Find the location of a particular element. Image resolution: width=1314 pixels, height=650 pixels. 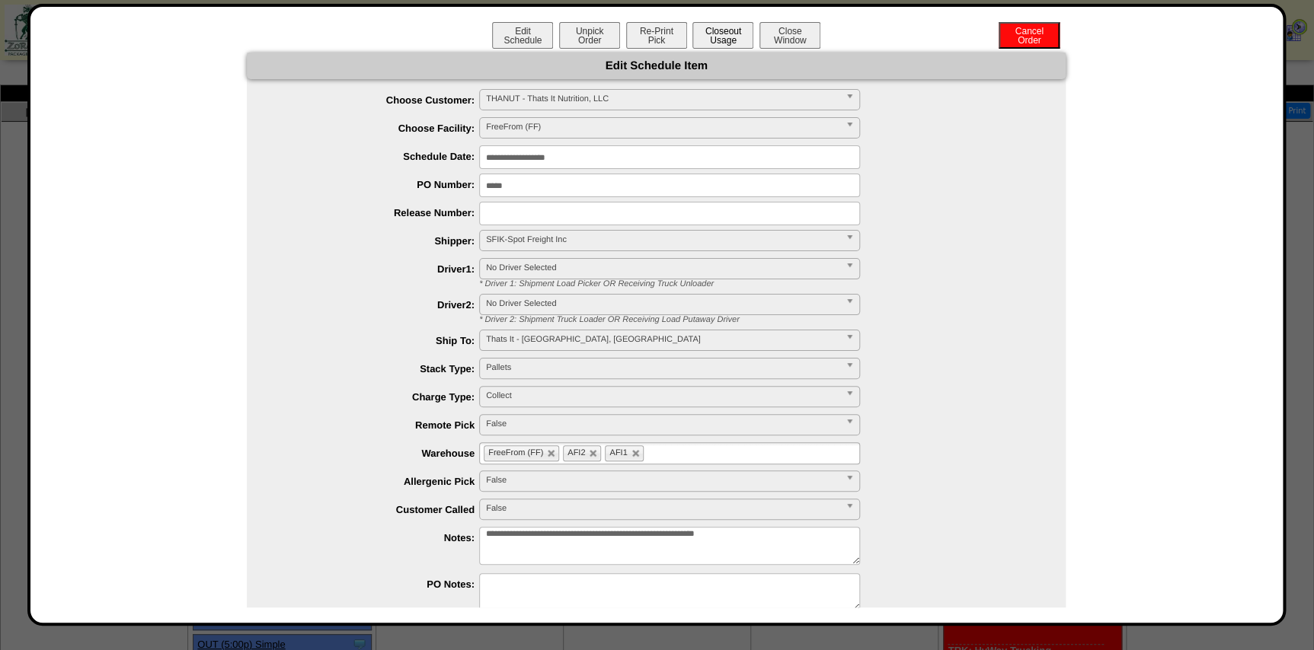

label: Choose Customer: is located at coordinates (378, 100).